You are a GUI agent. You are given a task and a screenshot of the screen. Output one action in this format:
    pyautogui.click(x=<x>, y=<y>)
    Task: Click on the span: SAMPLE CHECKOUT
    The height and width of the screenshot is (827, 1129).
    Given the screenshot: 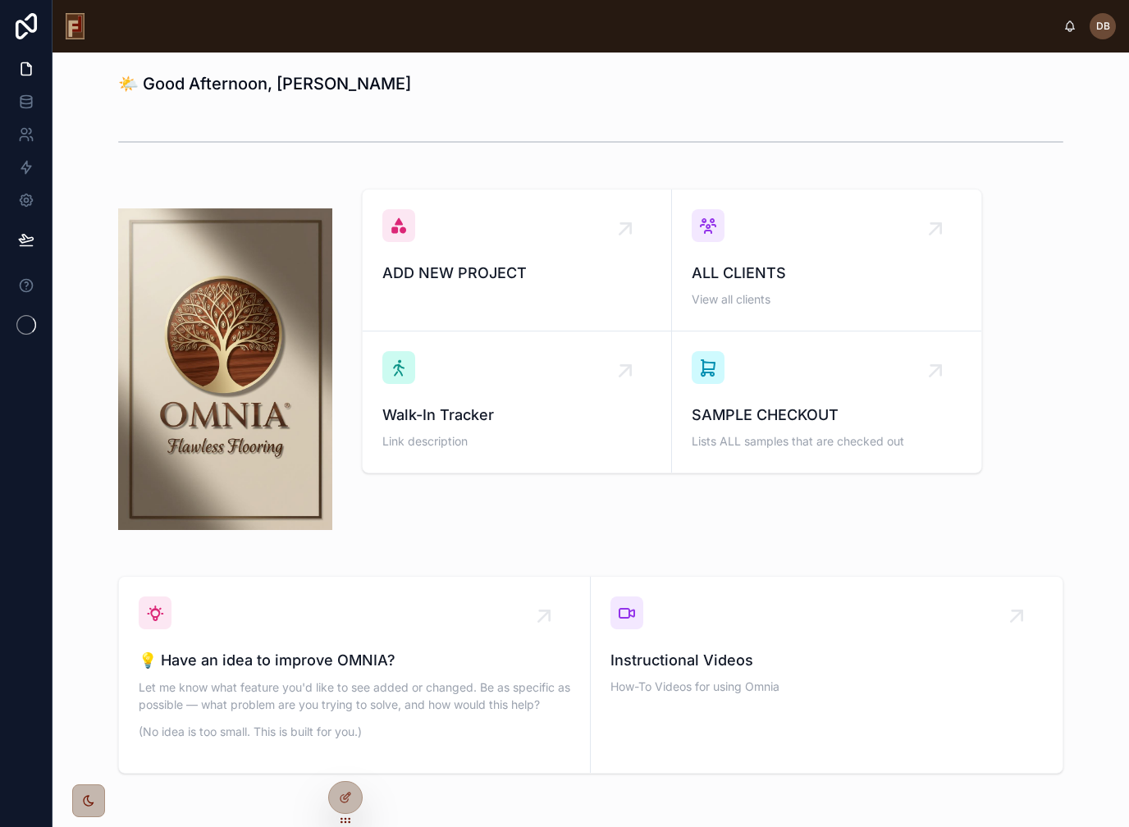 What is the action you would take?
    pyautogui.click(x=827, y=415)
    